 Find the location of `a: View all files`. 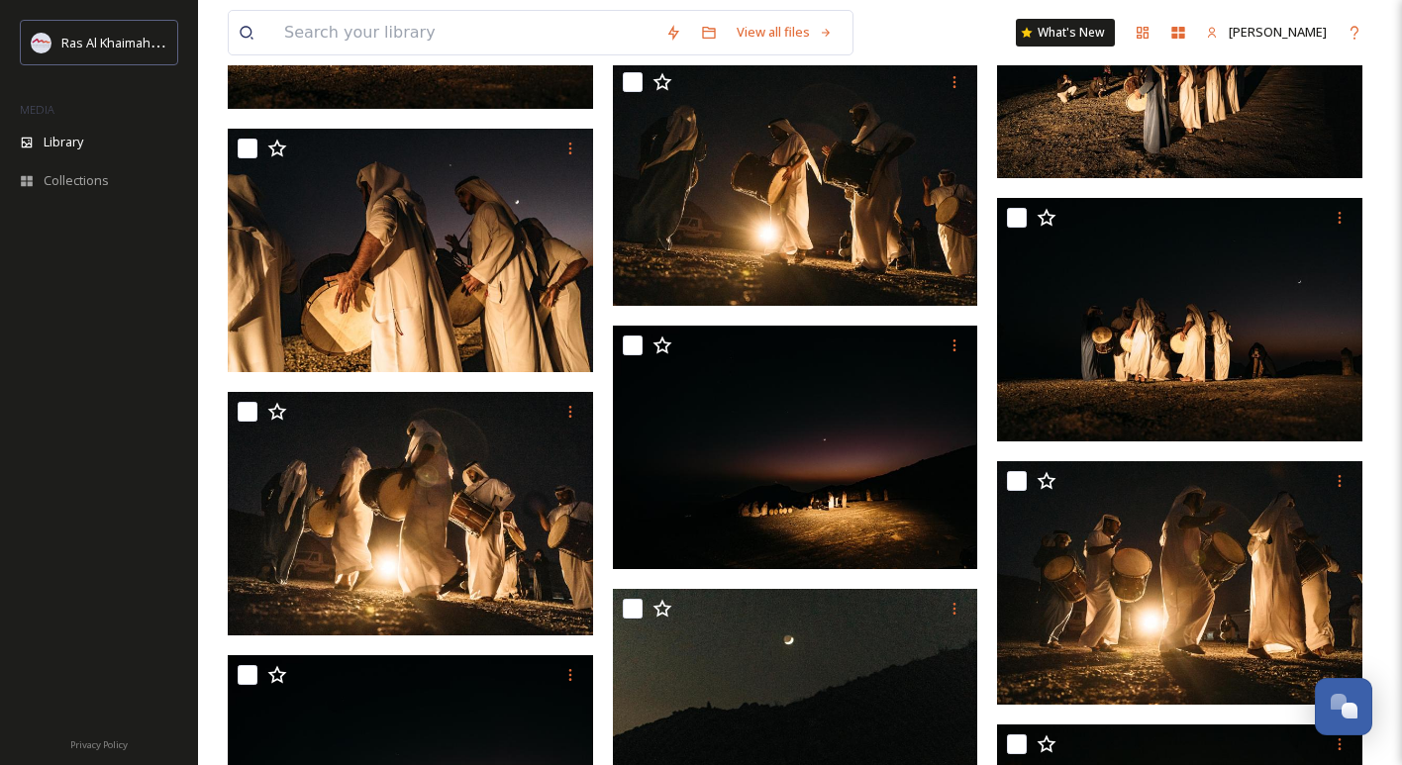

a: View all files is located at coordinates (784, 32).